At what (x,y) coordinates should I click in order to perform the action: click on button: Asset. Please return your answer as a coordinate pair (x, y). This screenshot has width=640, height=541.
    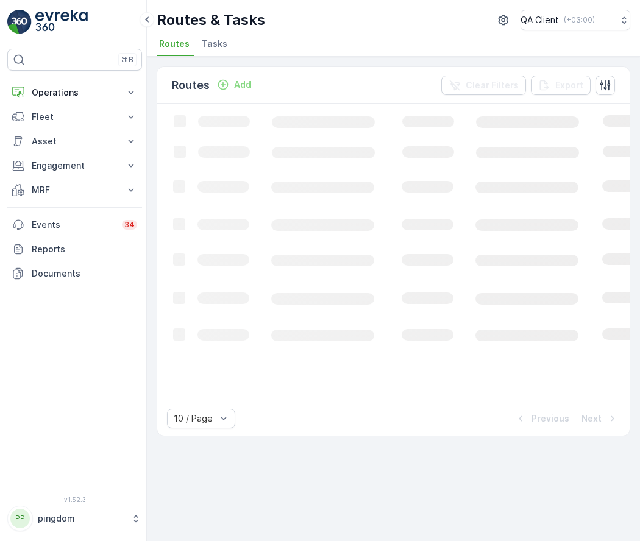
    Looking at the image, I should click on (74, 141).